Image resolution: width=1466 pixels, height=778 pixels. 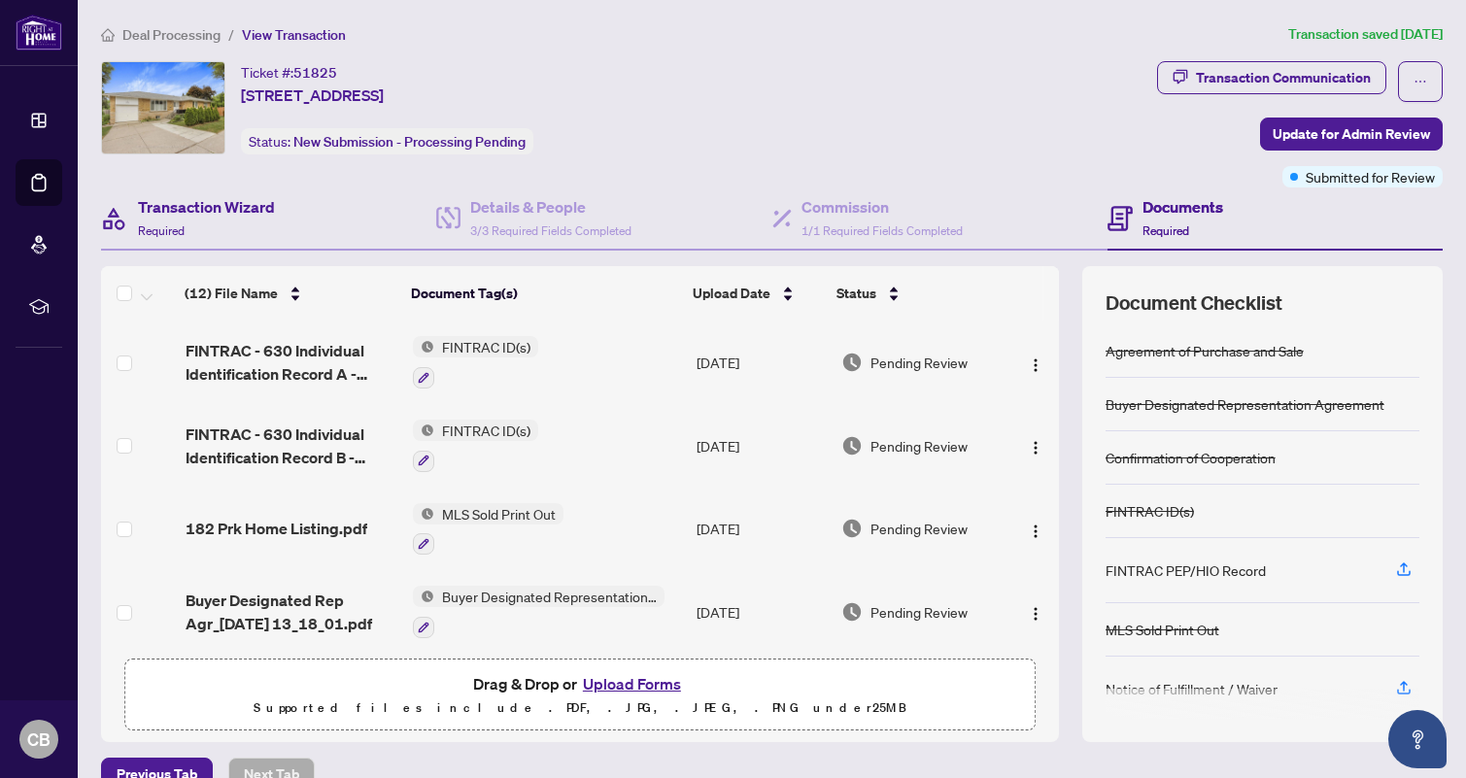 I want to click on span: Update for Admin Review, so click(x=1351, y=134).